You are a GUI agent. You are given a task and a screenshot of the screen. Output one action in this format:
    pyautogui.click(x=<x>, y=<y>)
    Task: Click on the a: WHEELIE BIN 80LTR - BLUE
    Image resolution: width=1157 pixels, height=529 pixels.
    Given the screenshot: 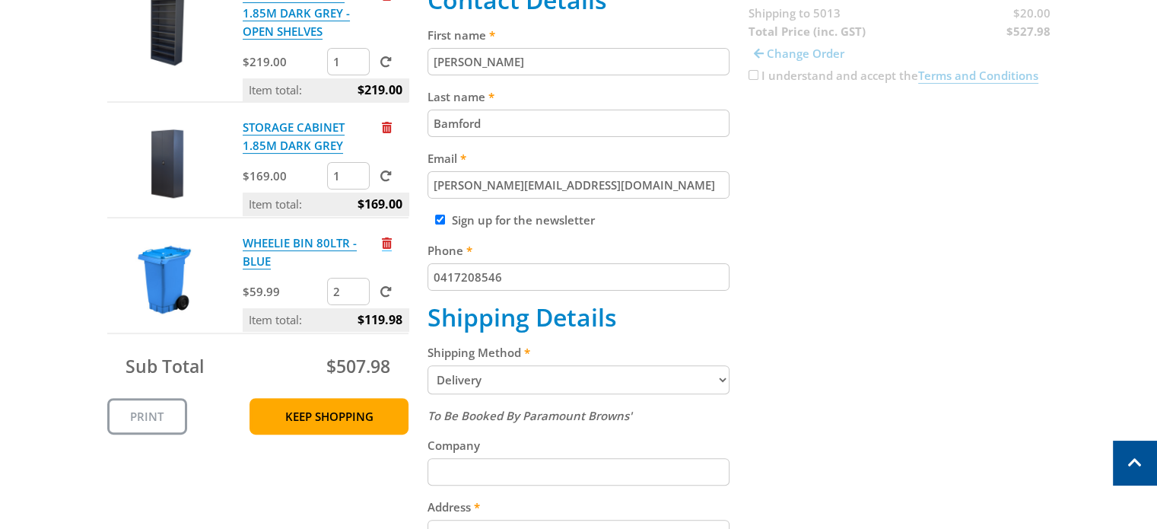 What is the action you would take?
    pyautogui.click(x=300, y=252)
    